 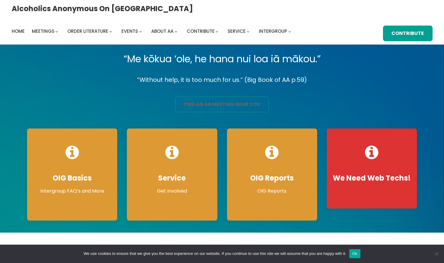 I want to click on span: We use cookies to ensure that we give you the best experience on our website. If you continue to ..., so click(x=215, y=254).